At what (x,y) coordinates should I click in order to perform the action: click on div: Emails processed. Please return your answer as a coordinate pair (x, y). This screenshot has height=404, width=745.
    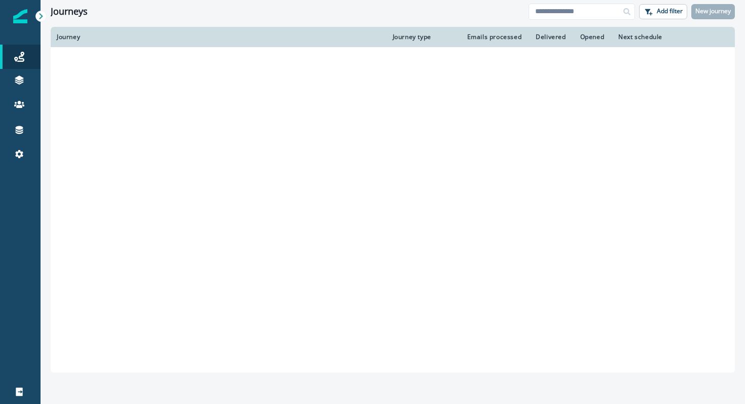
    Looking at the image, I should click on (495, 37).